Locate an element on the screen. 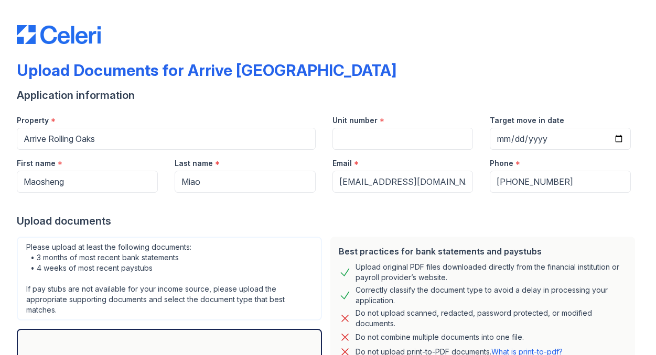 The width and height of the screenshot is (656, 355). div: Correctly classify the document type to avoid a delay in processing your application. is located at coordinates (491, 296).